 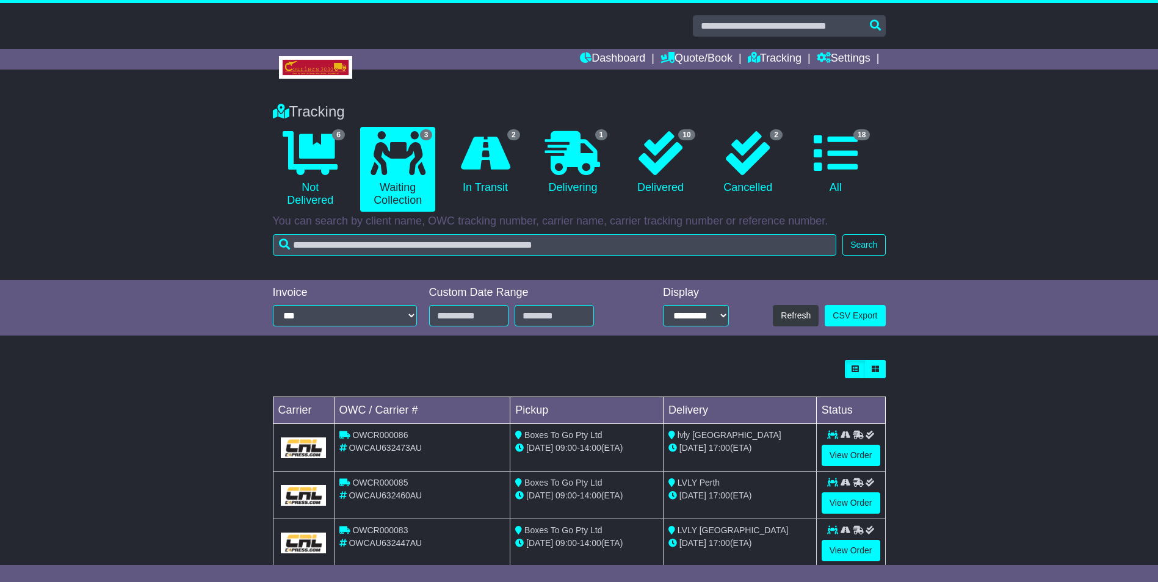 I want to click on div: Custom Date Range, so click(x=527, y=293).